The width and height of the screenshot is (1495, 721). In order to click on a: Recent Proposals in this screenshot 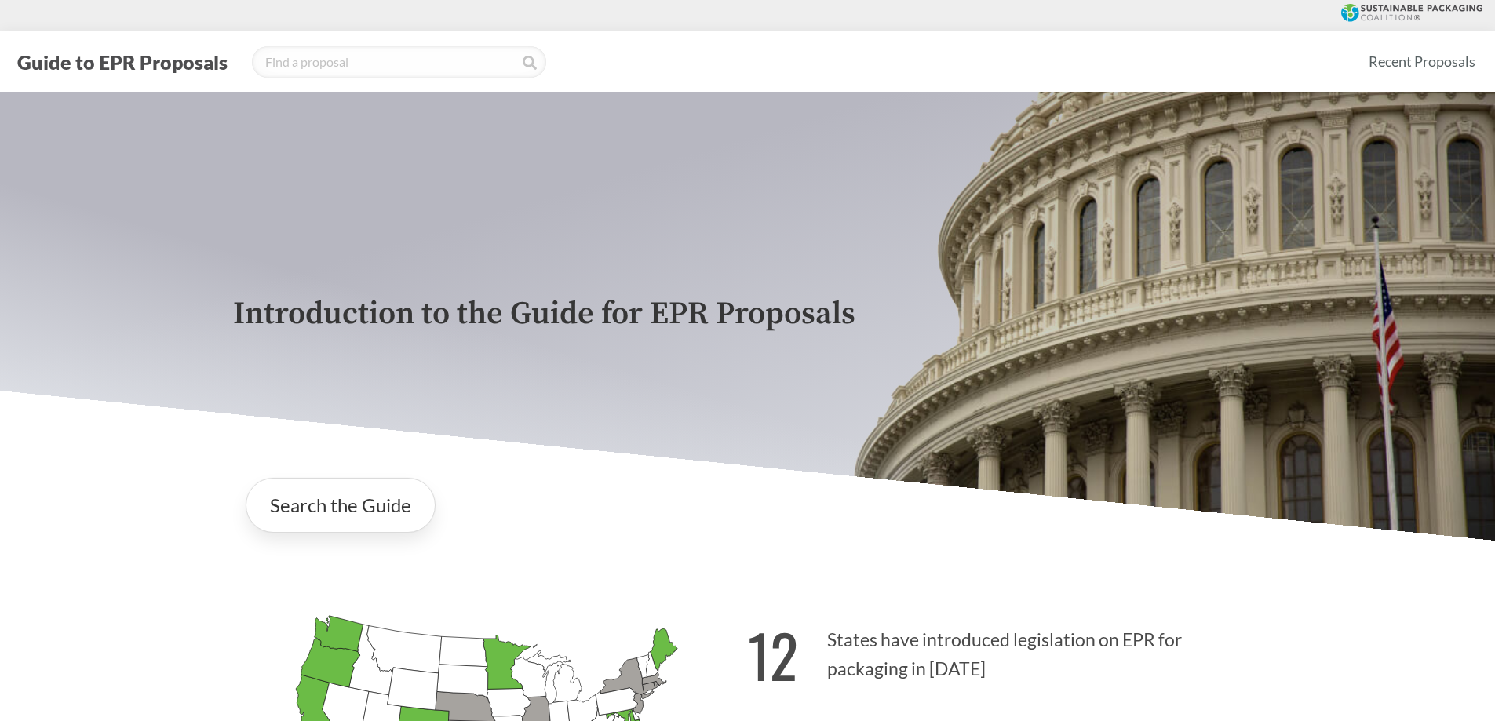, I will do `click(1422, 61)`.